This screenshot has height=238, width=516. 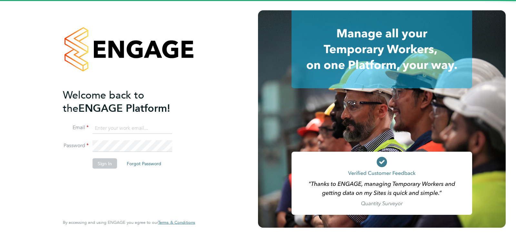 I want to click on span: By accessing and using ENGAGE you agree to our, so click(x=129, y=222).